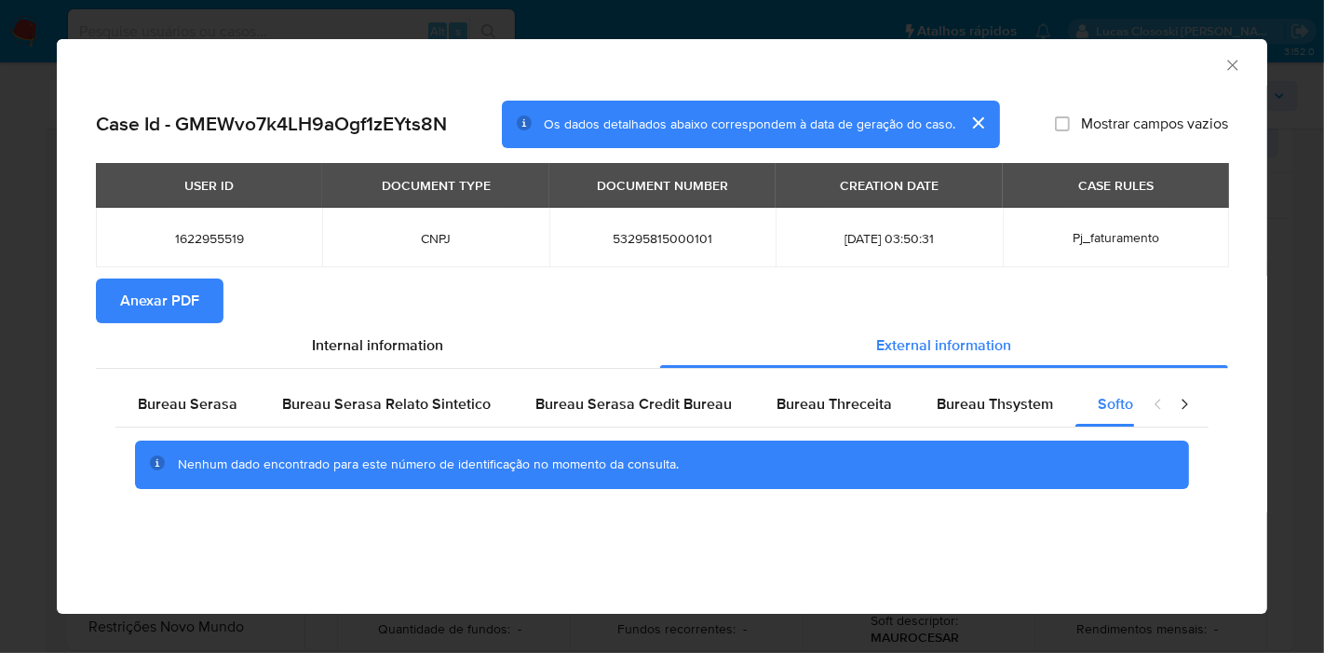 This screenshot has width=1324, height=653. What do you see at coordinates (625, 404) in the screenshot?
I see `div: Detailed external info` at bounding box center [625, 404].